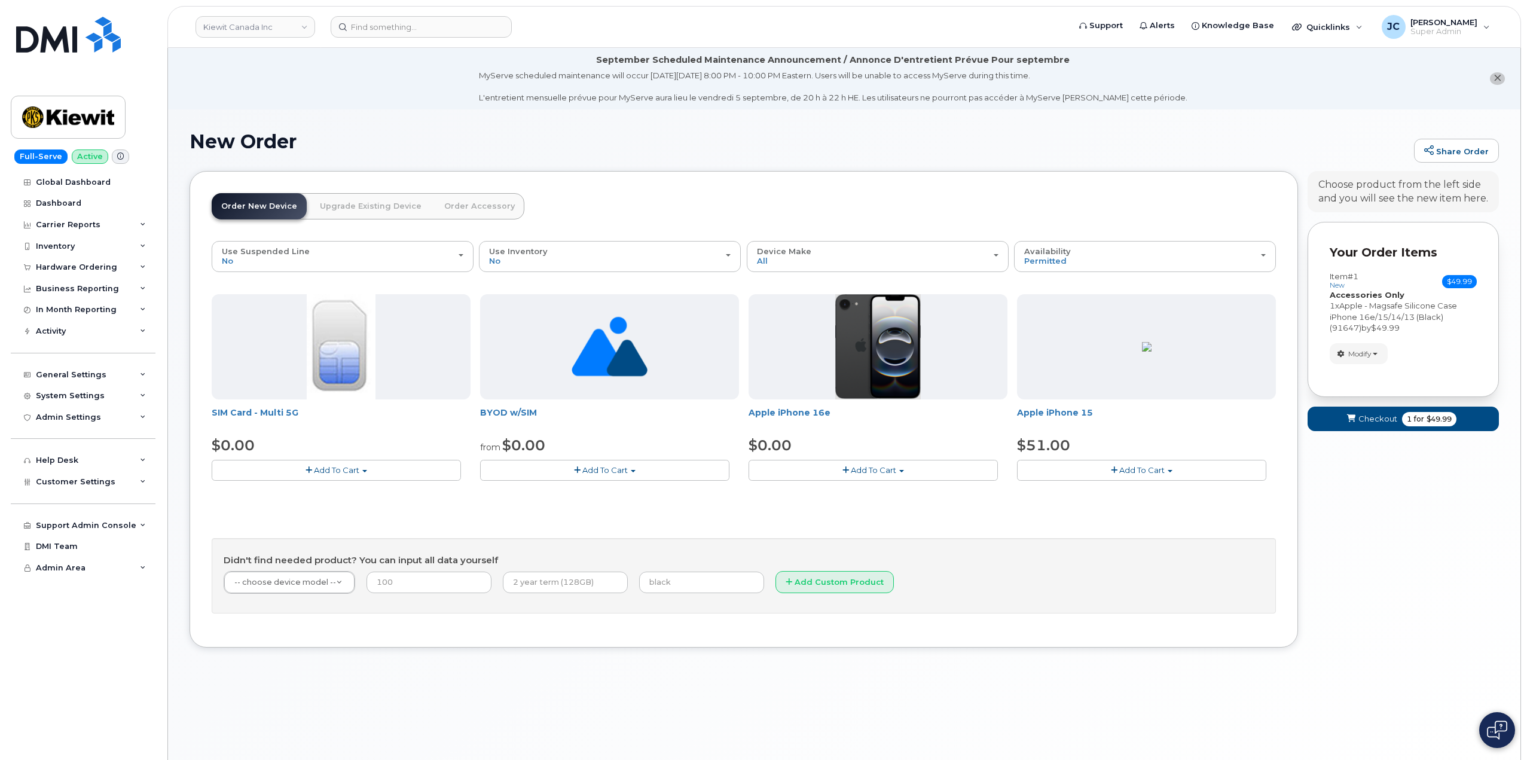  I want to click on a: Upgrade Existing Device, so click(371, 206).